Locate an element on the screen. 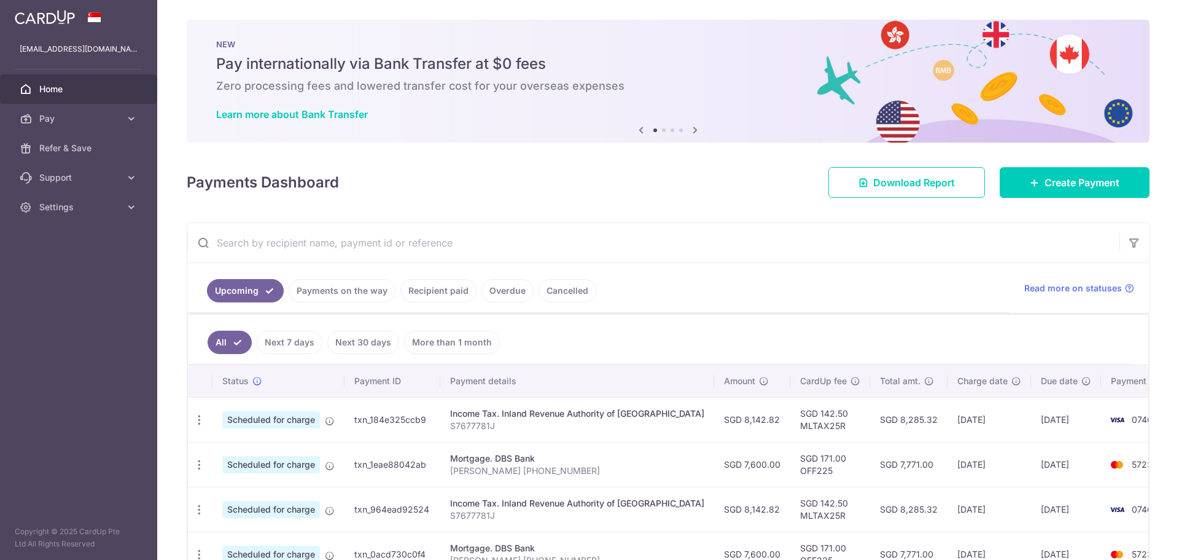  a: Cancelled is located at coordinates (567, 290).